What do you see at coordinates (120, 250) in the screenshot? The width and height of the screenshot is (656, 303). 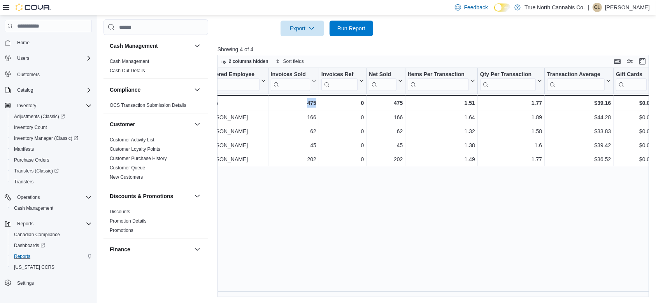 I see `h3: Finance` at bounding box center [120, 250].